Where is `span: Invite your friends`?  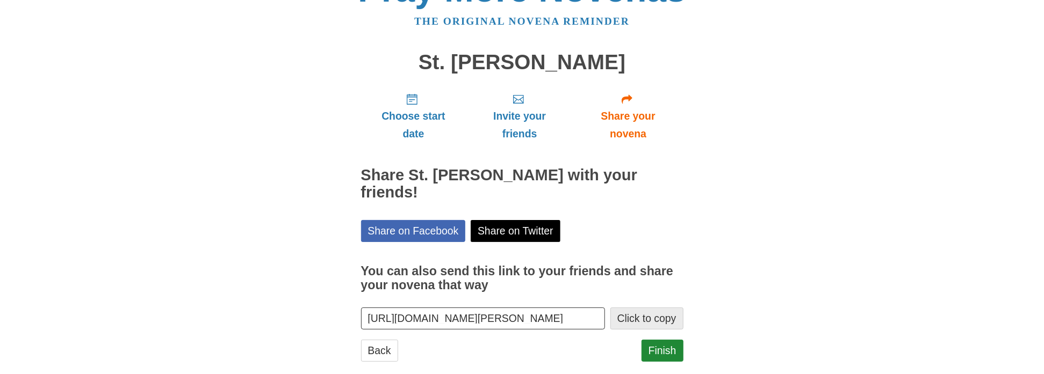 span: Invite your friends is located at coordinates (519, 125).